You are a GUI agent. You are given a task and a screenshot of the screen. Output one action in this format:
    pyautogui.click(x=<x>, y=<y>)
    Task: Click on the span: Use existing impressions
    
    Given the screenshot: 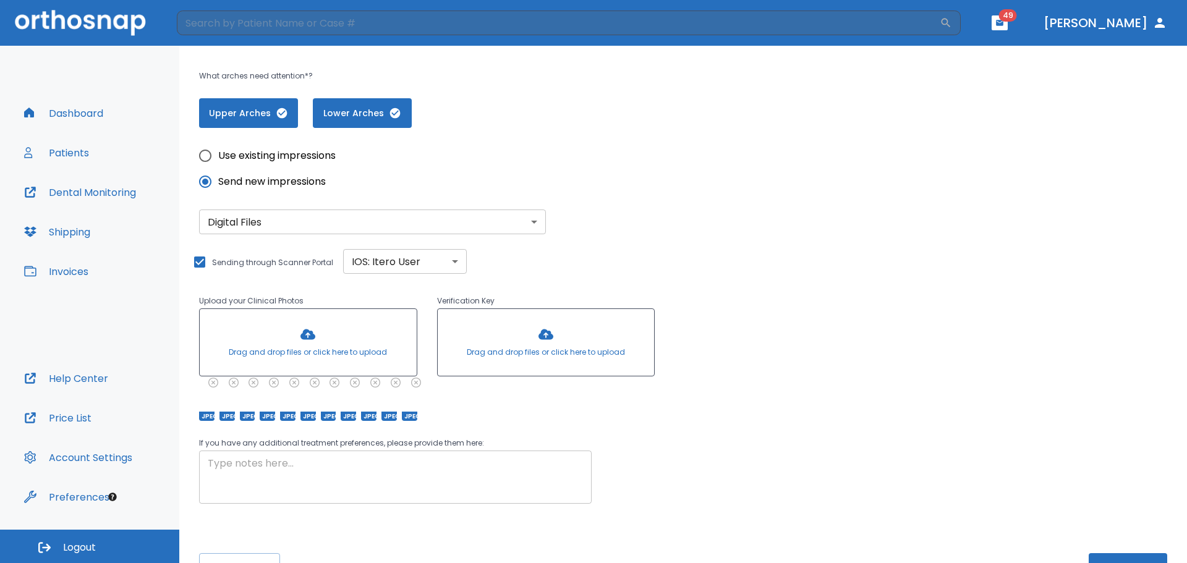 What is the action you would take?
    pyautogui.click(x=277, y=156)
    